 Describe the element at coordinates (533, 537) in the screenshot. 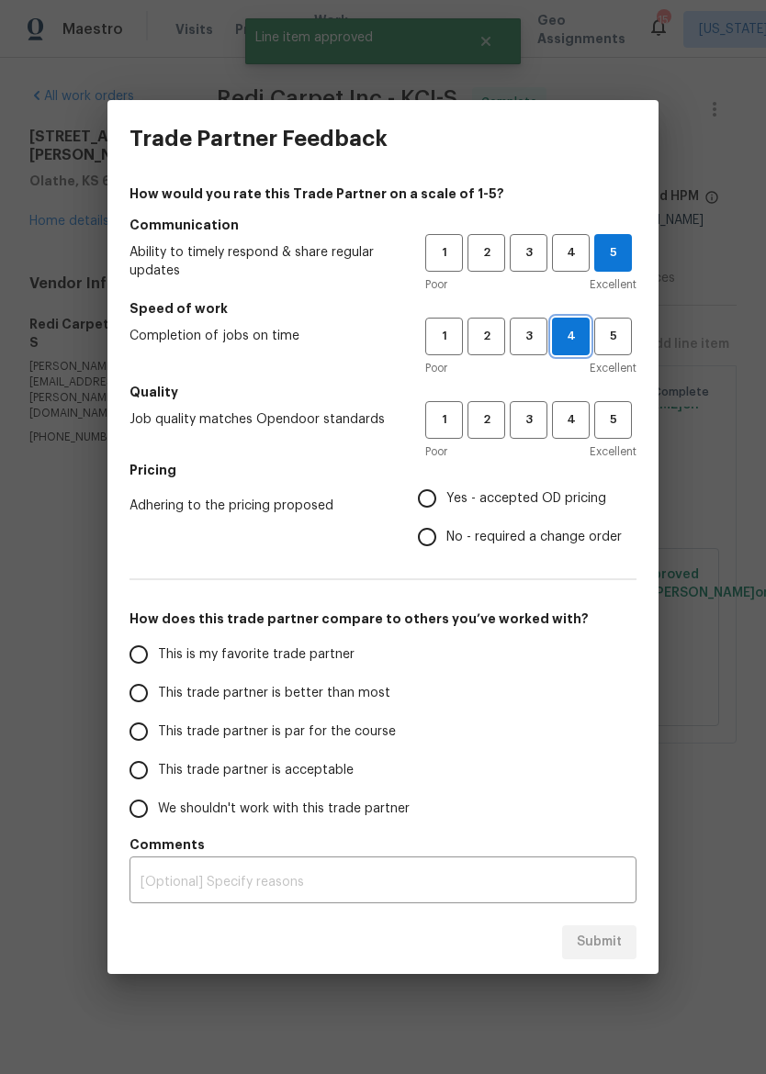

I see `span: No - required a change order` at that location.